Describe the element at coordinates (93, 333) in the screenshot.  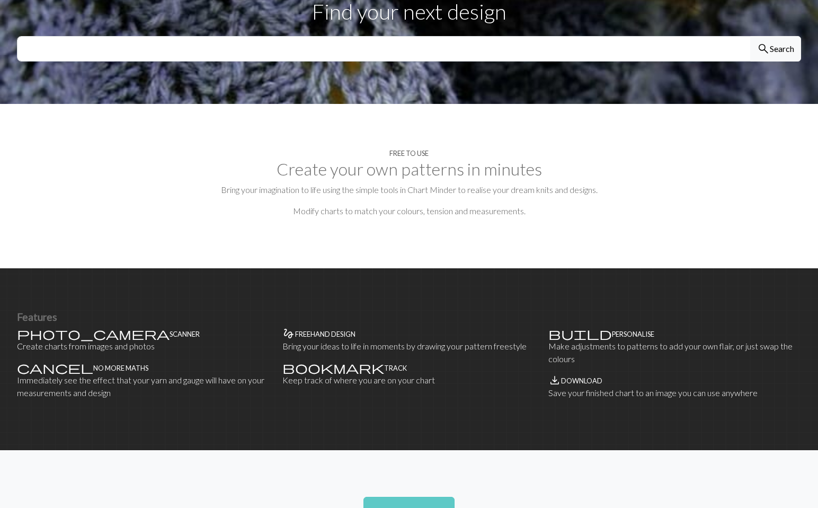
I see `span: photo_camera` at that location.